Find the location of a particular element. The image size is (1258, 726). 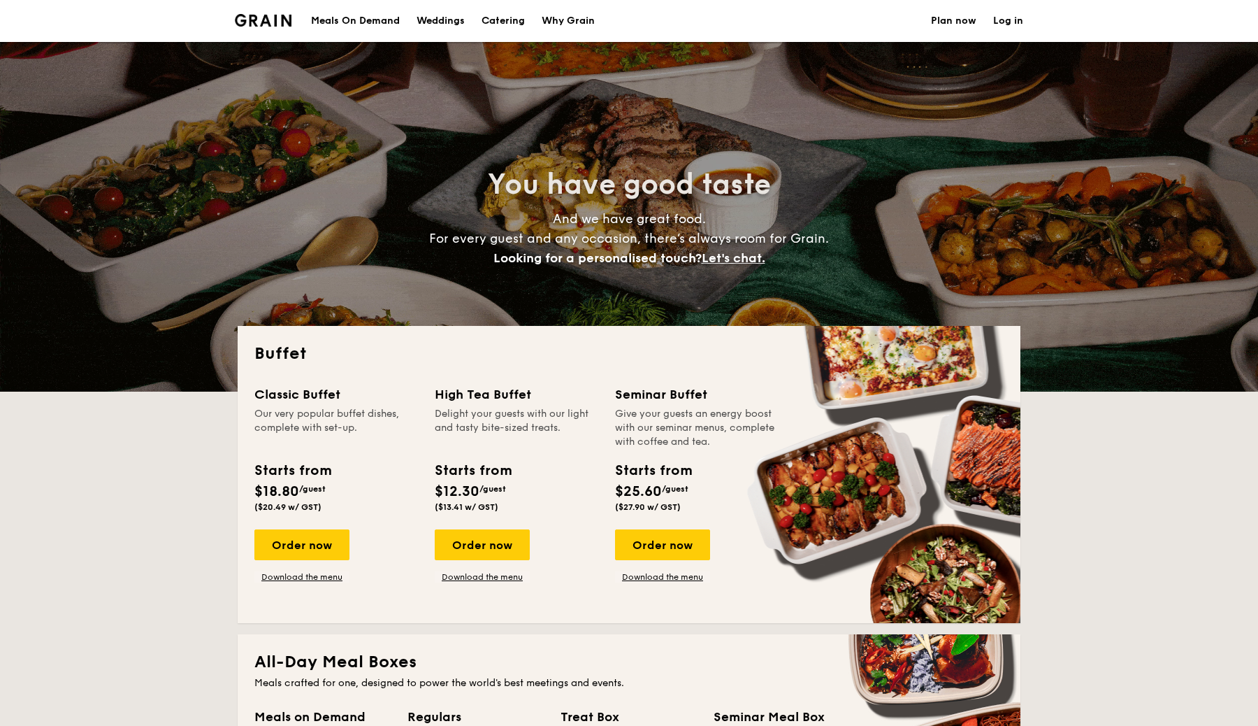

span: $18.80 is located at coordinates (277, 491).